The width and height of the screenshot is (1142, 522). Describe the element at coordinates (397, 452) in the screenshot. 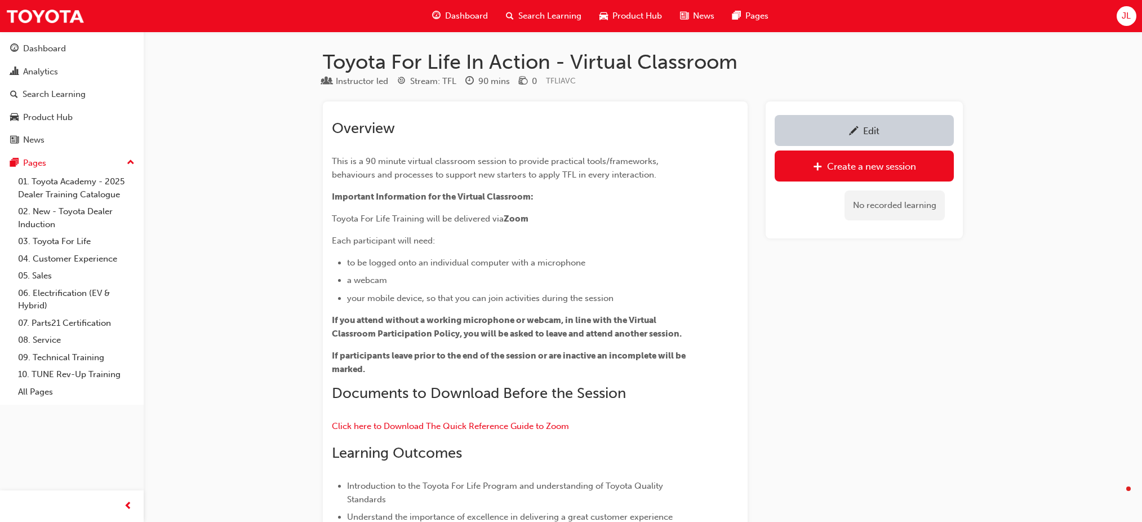

I see `span: Learning Outcomes` at that location.